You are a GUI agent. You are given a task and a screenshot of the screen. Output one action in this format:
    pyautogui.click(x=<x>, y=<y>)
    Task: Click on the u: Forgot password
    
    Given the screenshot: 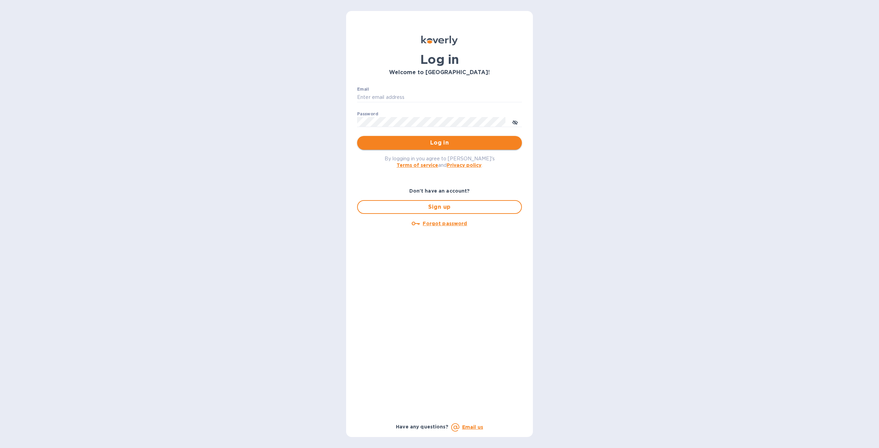 What is the action you would take?
    pyautogui.click(x=445, y=224)
    